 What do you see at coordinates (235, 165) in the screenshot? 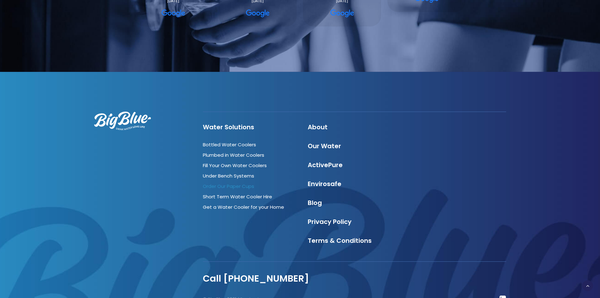
I see `a: Fill Your Own Water Coolers` at bounding box center [235, 165].